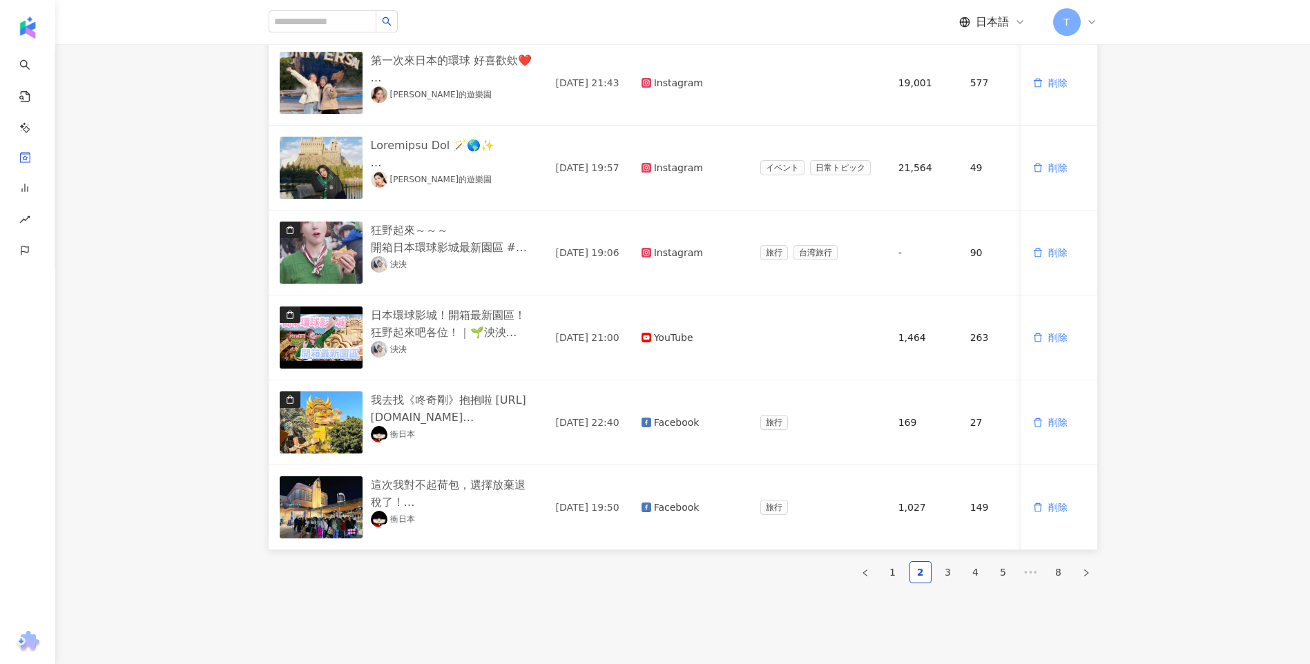 The image size is (1310, 664). I want to click on div: 169, so click(923, 423).